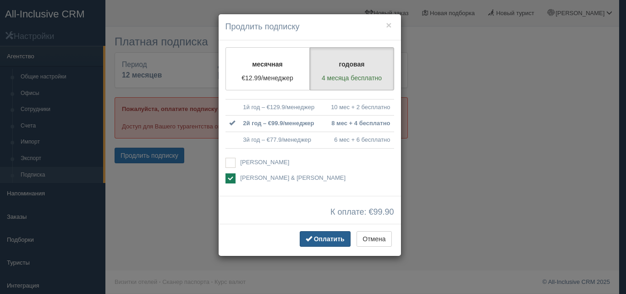  What do you see at coordinates (383, 212) in the screenshot?
I see `span: 99.90` at bounding box center [383, 212].